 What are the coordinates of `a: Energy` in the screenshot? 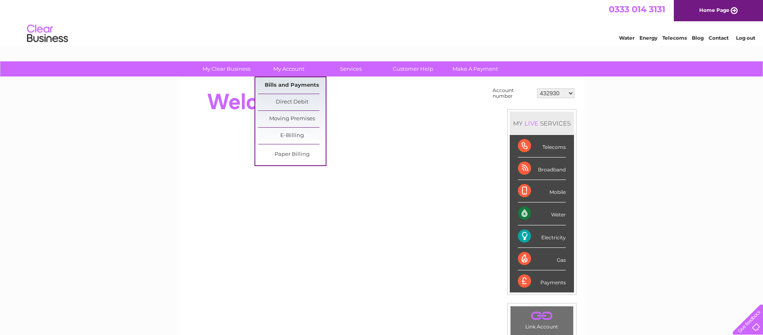 It's located at (648, 38).